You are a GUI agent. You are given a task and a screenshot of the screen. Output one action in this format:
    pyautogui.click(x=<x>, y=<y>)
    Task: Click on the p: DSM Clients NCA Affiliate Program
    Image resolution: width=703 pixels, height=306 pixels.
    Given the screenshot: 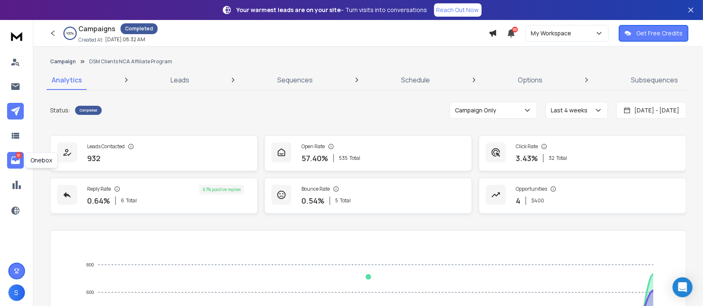 What is the action you would take?
    pyautogui.click(x=130, y=62)
    